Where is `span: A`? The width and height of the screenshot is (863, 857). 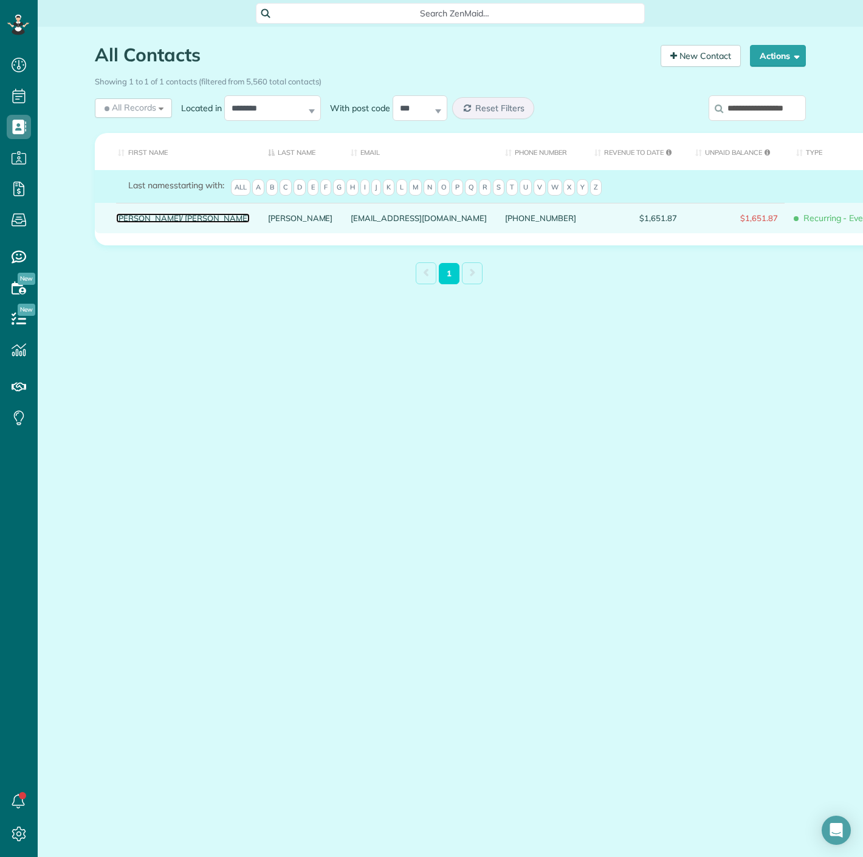
span: A is located at coordinates (258, 188).